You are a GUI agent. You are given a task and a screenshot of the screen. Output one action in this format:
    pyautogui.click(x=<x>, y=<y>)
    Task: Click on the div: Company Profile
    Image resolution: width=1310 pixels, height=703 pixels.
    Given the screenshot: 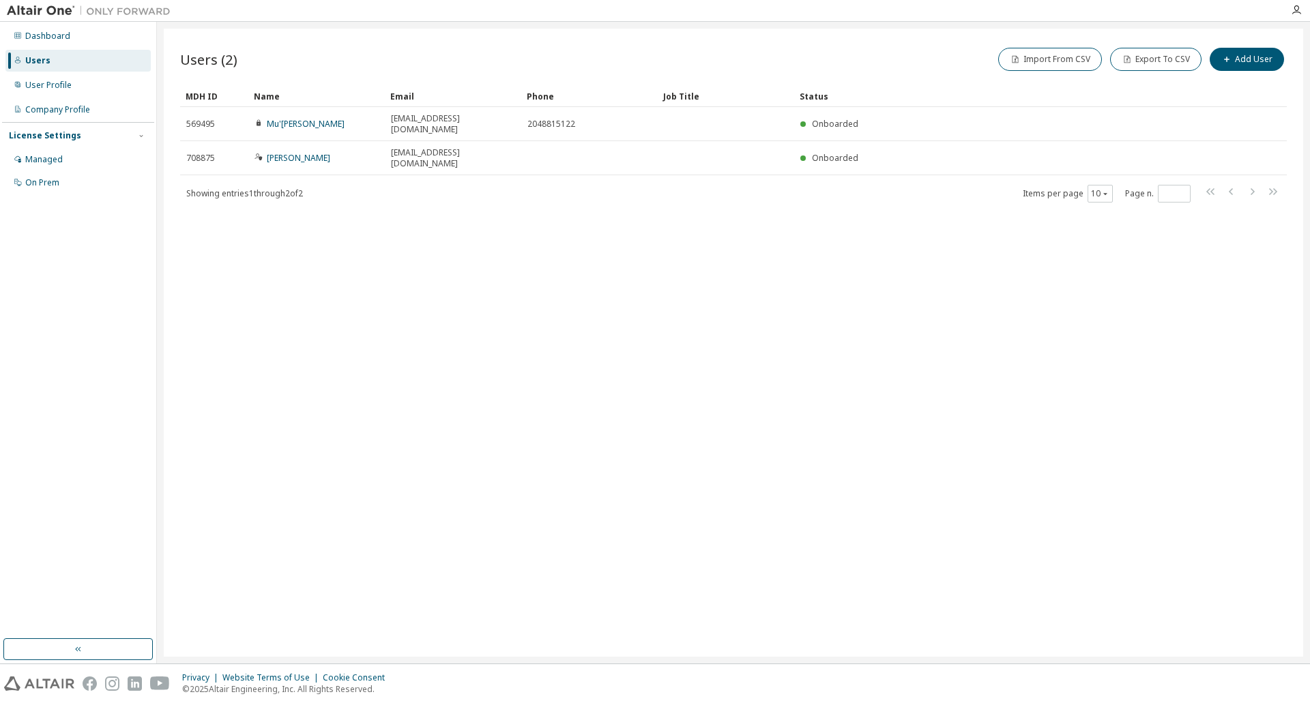 What is the action you would take?
    pyautogui.click(x=57, y=110)
    